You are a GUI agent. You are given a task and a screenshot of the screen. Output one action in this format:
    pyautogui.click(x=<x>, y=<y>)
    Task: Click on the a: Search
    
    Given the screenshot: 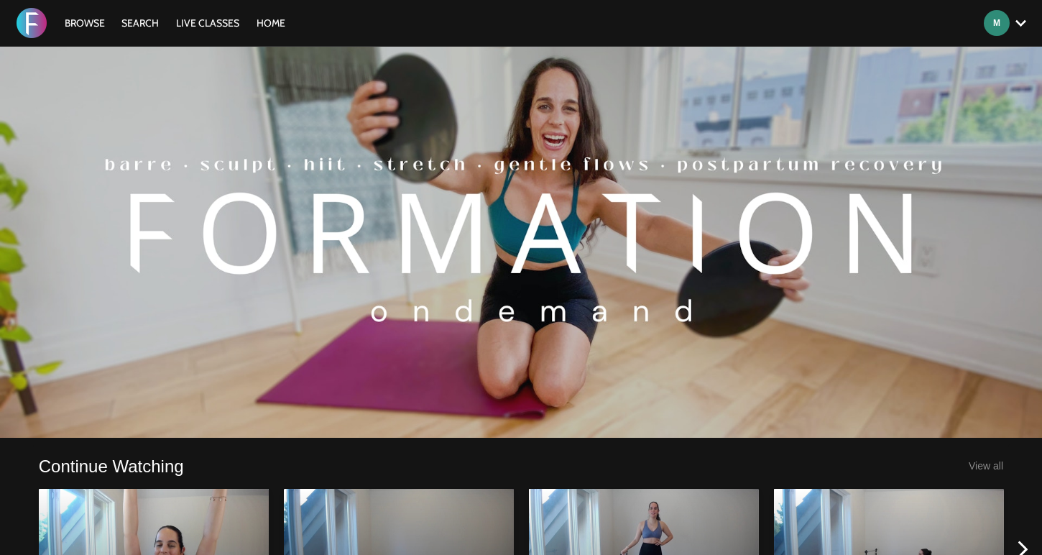 What is the action you would take?
    pyautogui.click(x=140, y=23)
    